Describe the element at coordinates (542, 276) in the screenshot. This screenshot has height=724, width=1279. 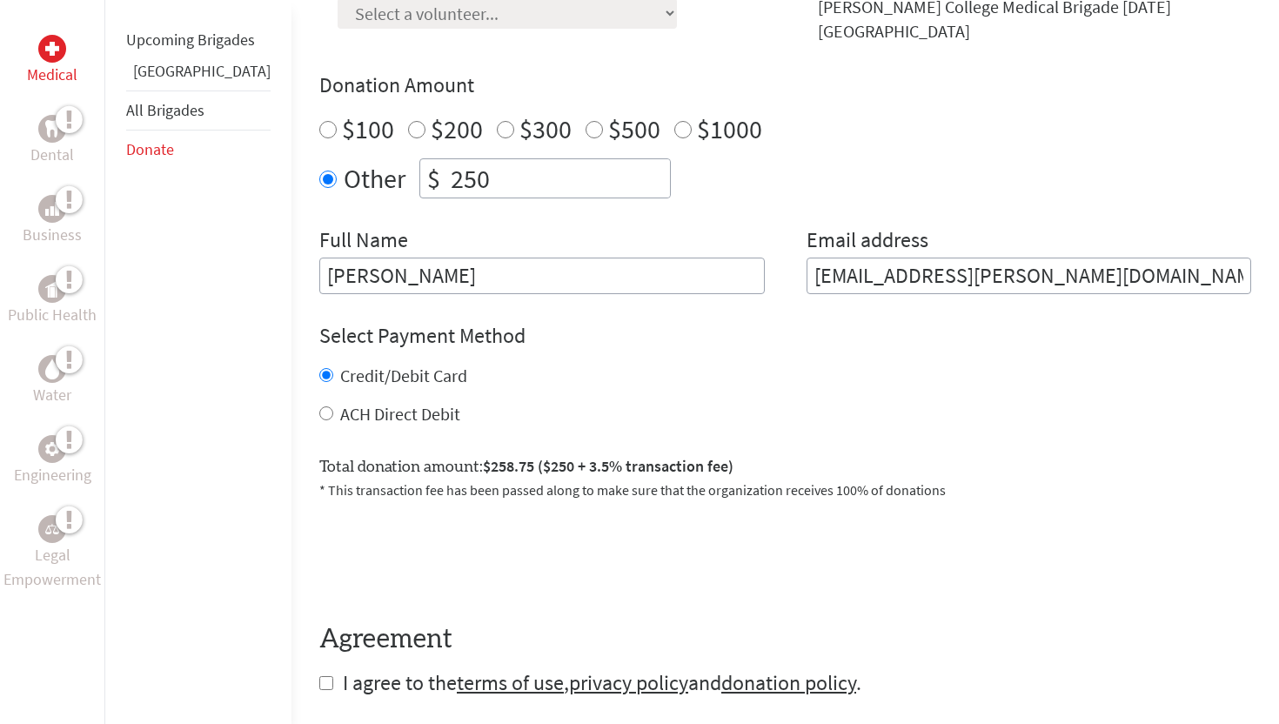
I see `input: Enter Full Name` at that location.